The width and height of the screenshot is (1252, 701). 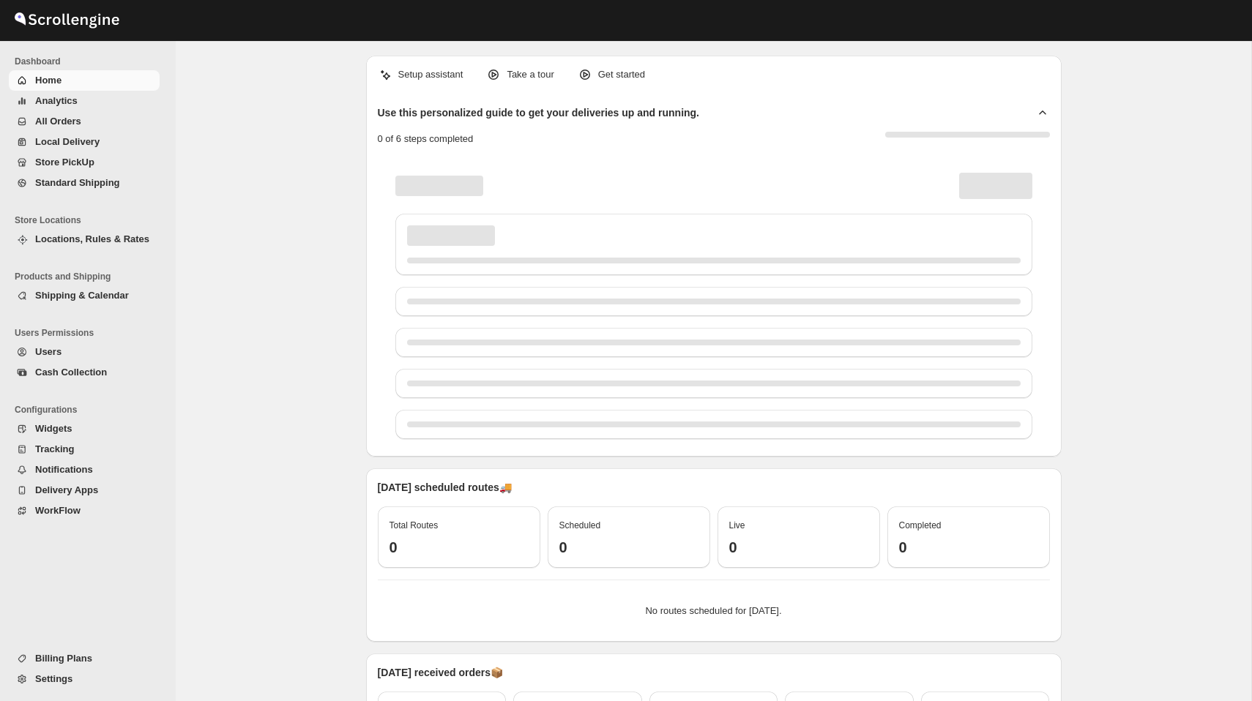 I want to click on span: Store PickUp, so click(x=64, y=162).